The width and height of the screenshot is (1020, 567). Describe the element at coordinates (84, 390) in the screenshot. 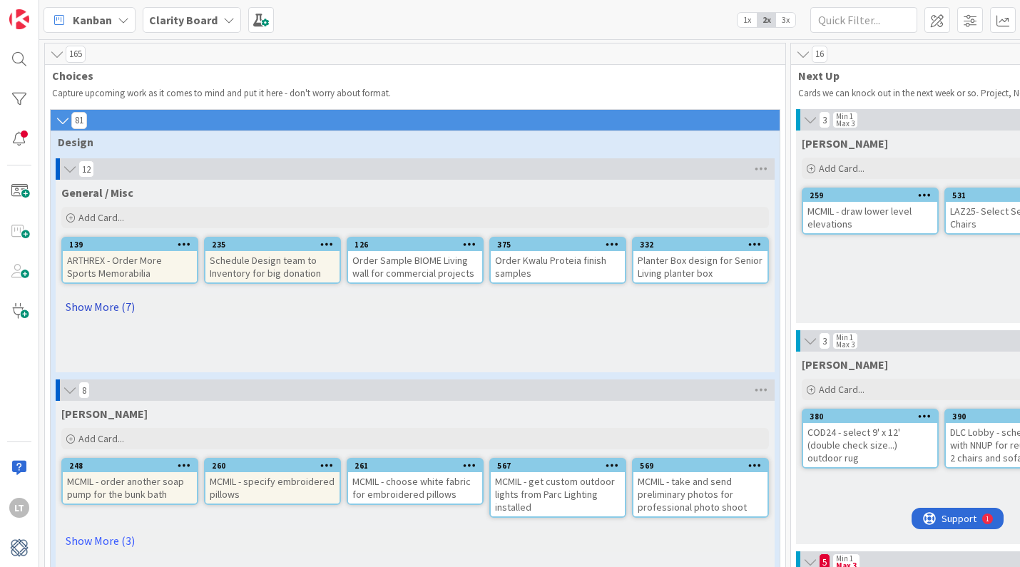

I see `span: 8` at that location.